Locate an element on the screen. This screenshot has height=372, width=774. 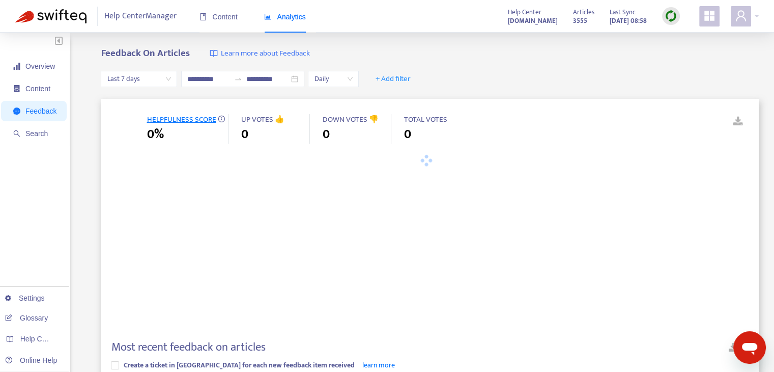
a: Learn more about Feedback is located at coordinates (260, 53).